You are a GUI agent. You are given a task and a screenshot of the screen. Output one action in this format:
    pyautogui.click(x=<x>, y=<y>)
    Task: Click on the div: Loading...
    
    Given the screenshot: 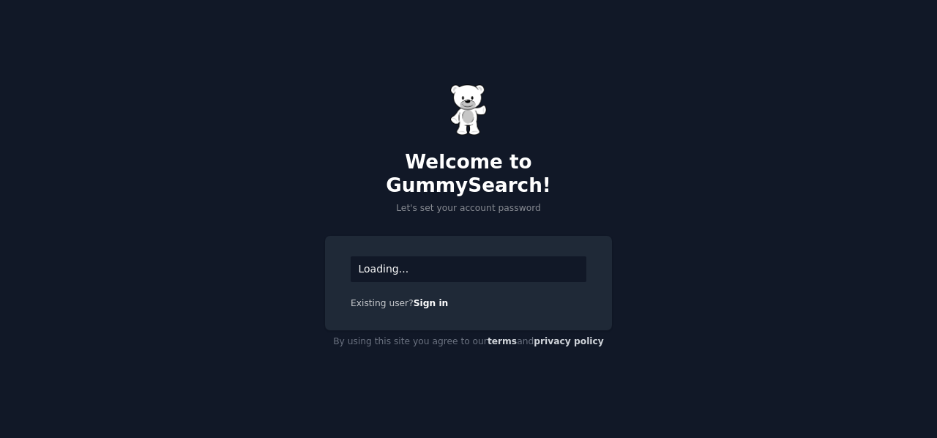 What is the action you would take?
    pyautogui.click(x=468, y=269)
    